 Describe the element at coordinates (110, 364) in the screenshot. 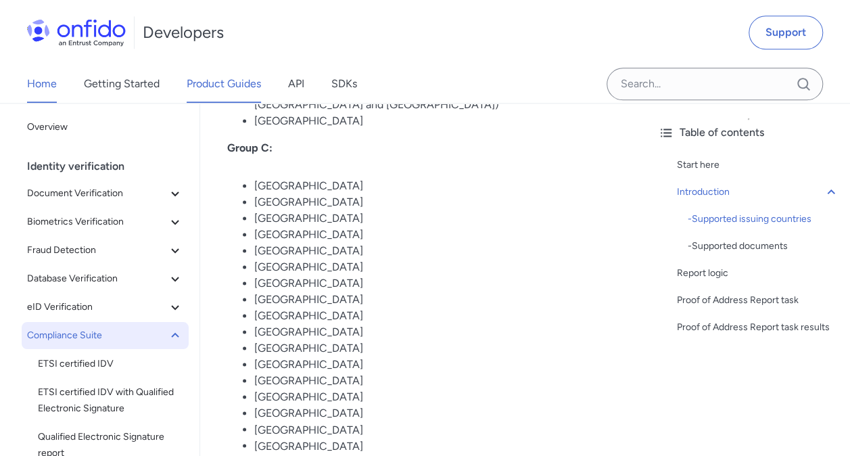

I see `span: ETSI certified IDV` at that location.